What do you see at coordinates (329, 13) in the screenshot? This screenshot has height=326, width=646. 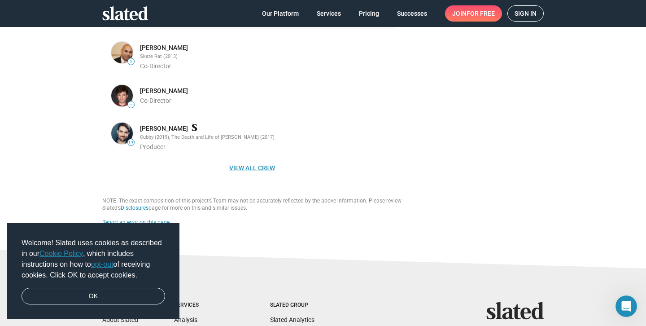 I see `span: Services` at bounding box center [329, 13].